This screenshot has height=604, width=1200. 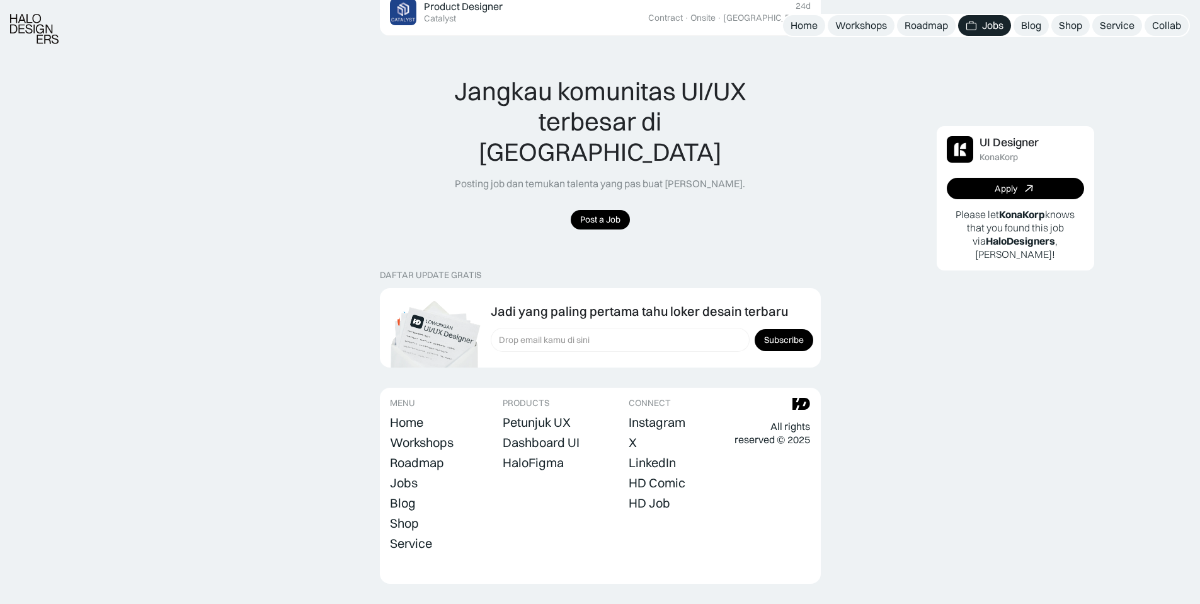 I want to click on div: Collab, so click(x=1167, y=25).